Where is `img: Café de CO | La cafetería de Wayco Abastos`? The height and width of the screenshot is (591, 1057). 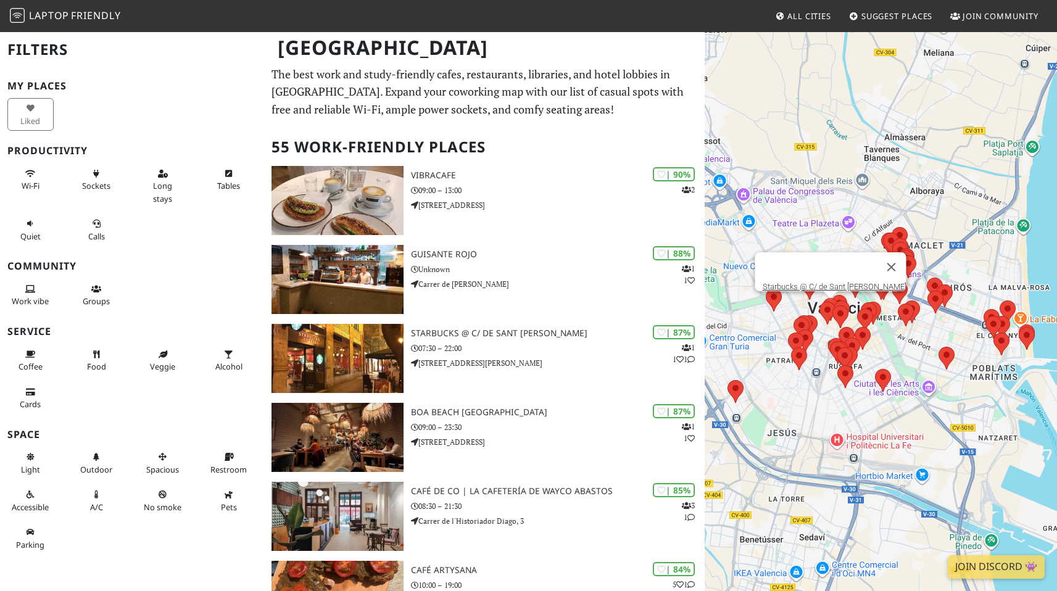
img: Café de CO | La cafetería de Wayco Abastos is located at coordinates (338, 517).